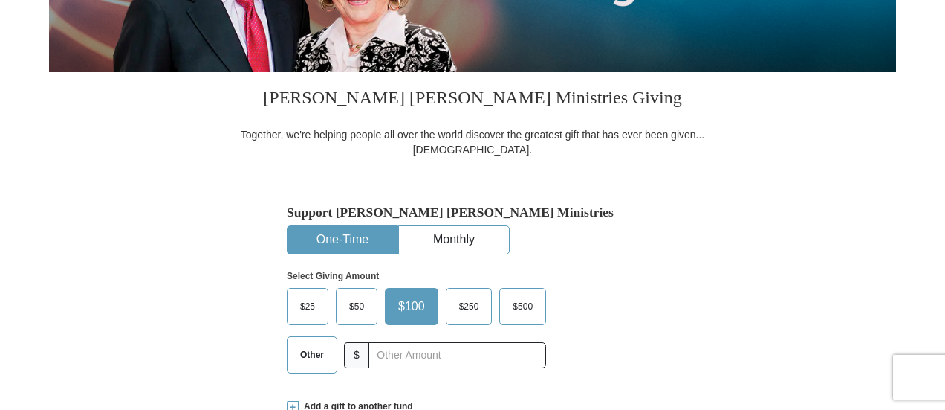  I want to click on span: $50, so click(357, 306).